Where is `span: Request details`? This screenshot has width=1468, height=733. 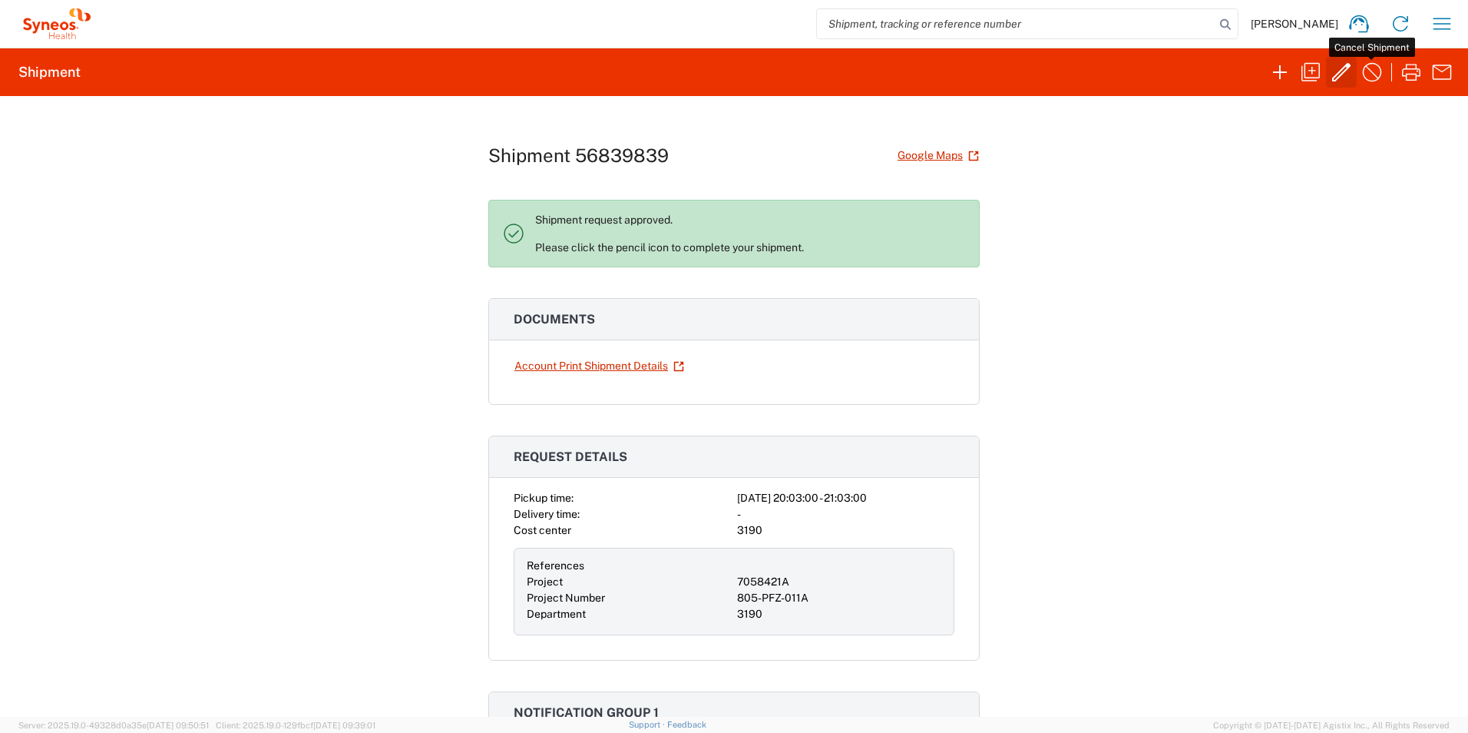
span: Request details is located at coordinates (571, 456).